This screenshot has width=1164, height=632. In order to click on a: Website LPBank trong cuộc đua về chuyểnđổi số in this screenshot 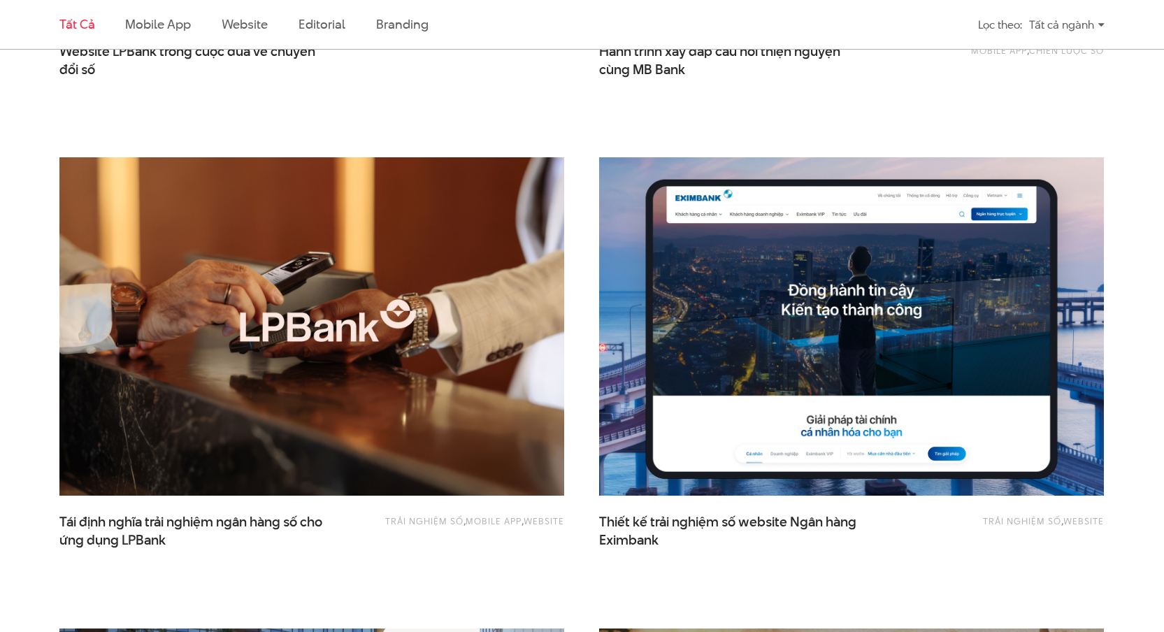, I will do `click(198, 60)`.